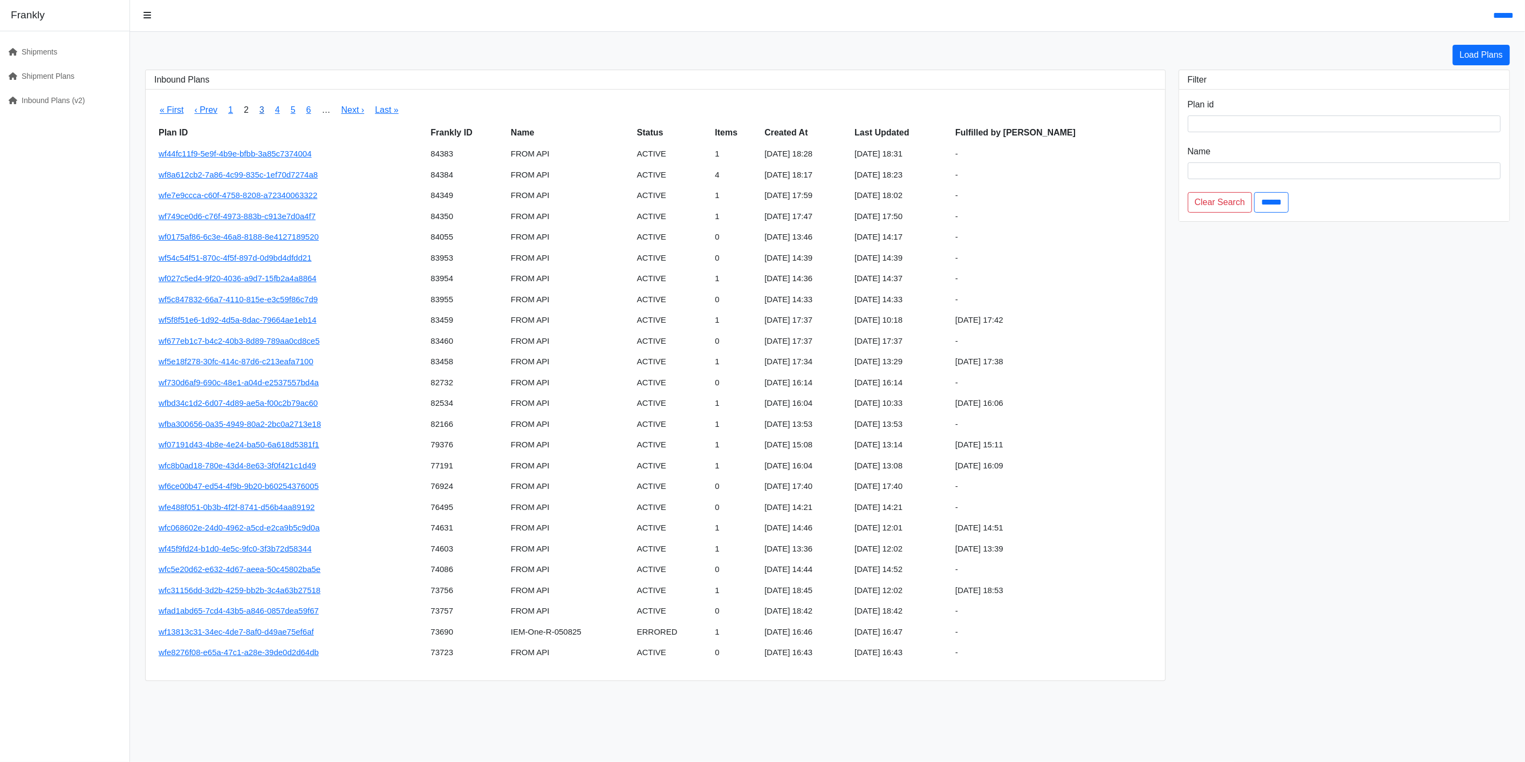  Describe the element at coordinates (206, 110) in the screenshot. I see `a: ‹ Prev` at that location.